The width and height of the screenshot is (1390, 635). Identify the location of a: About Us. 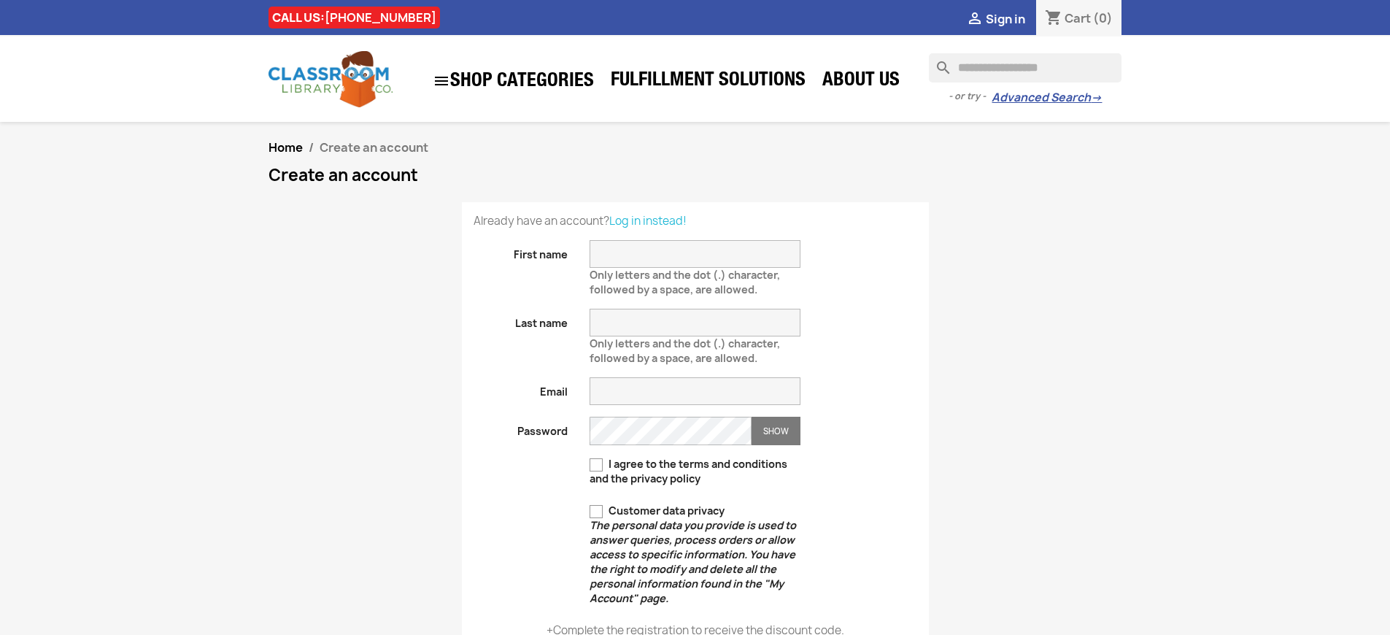
(861, 82).